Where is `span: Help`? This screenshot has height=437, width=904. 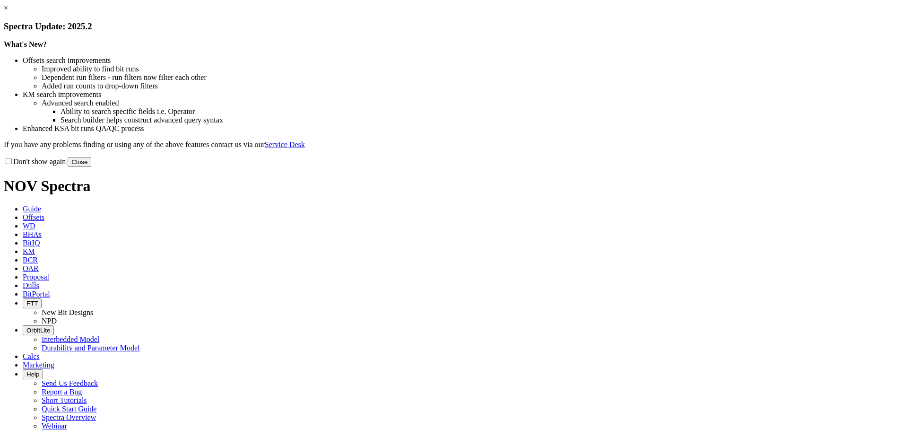 span: Help is located at coordinates (33, 374).